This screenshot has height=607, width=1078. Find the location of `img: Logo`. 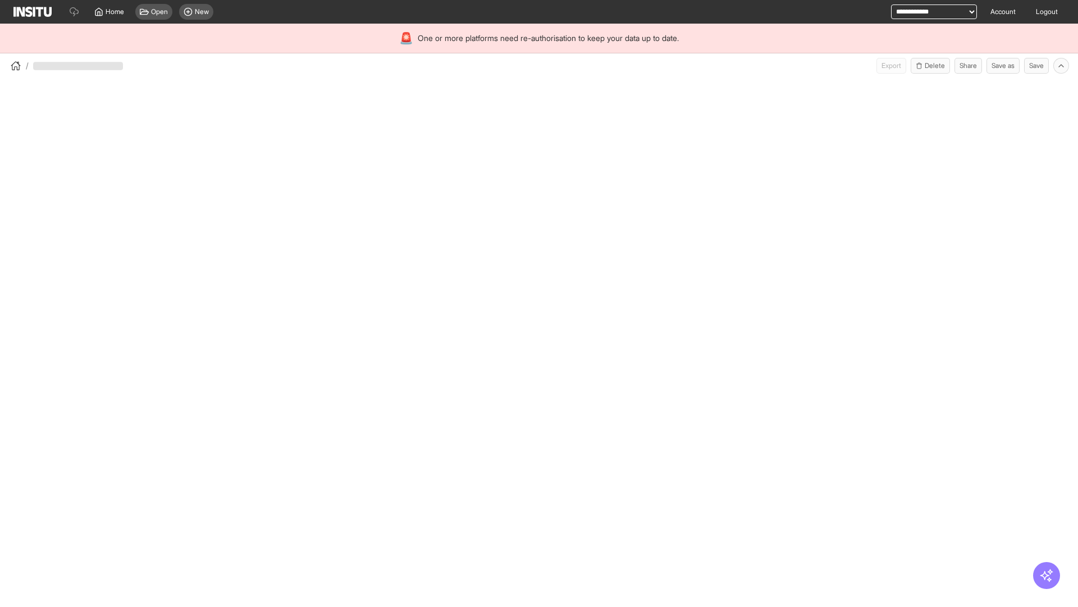

img: Logo is located at coordinates (33, 12).